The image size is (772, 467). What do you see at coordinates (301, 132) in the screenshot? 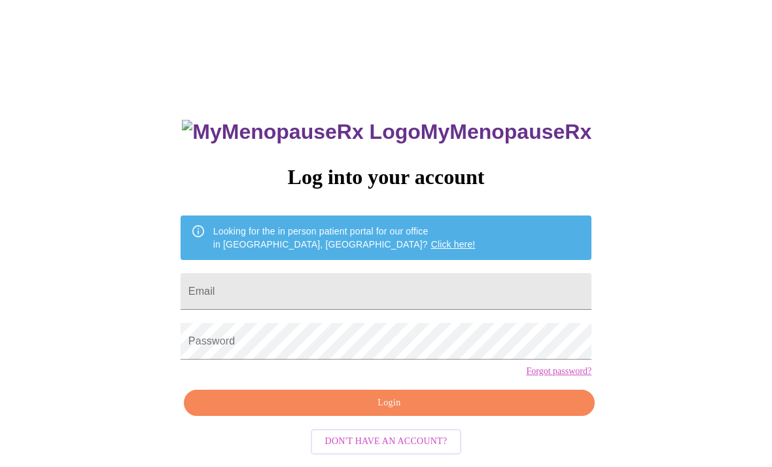
I see `img: MyMenopauseRx Logo` at bounding box center [301, 132].